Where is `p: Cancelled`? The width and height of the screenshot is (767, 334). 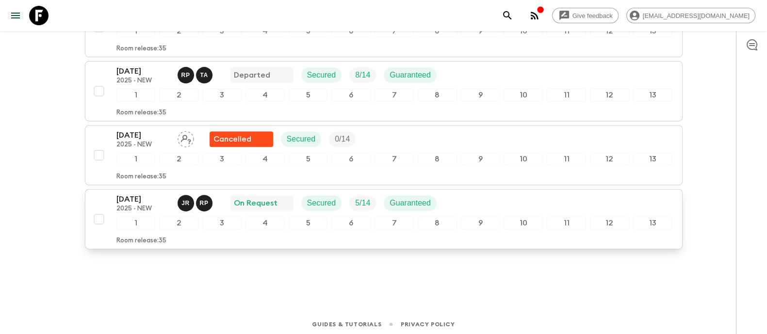 p: Cancelled is located at coordinates (232, 139).